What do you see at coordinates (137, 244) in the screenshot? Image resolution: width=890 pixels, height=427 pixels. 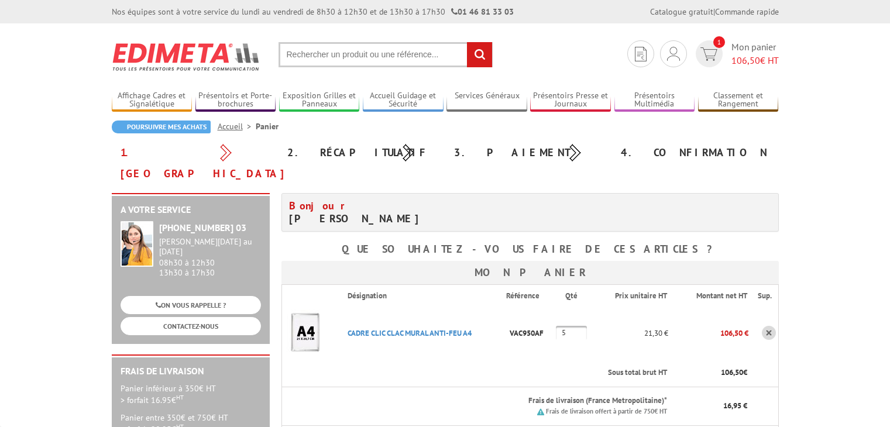 I see `img: widget-service.jpg` at bounding box center [137, 244].